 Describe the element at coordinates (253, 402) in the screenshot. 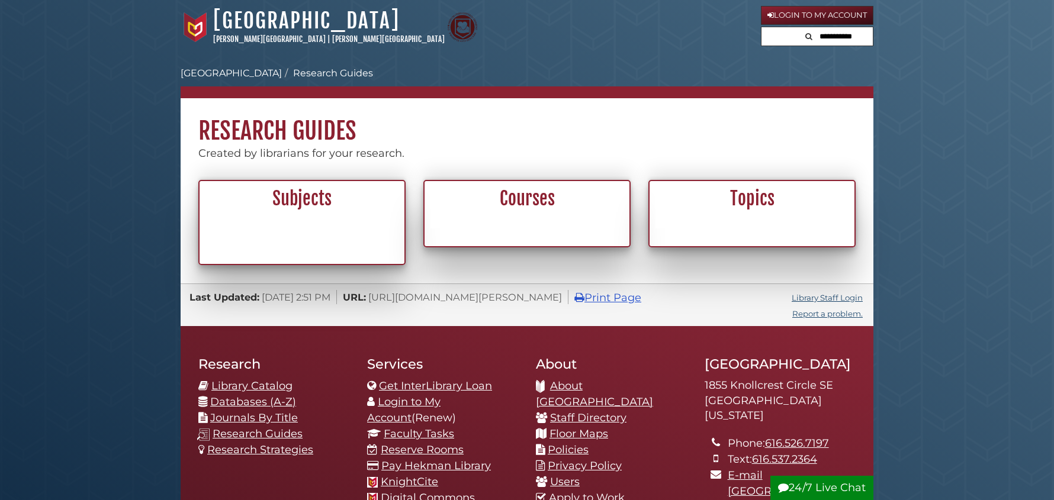

I see `a: Databases (A-Z)` at that location.